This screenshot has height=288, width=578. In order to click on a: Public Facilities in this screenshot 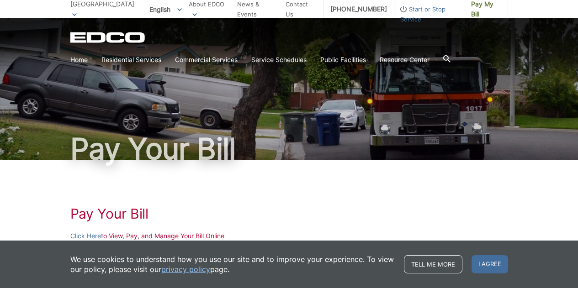, I will do `click(343, 60)`.